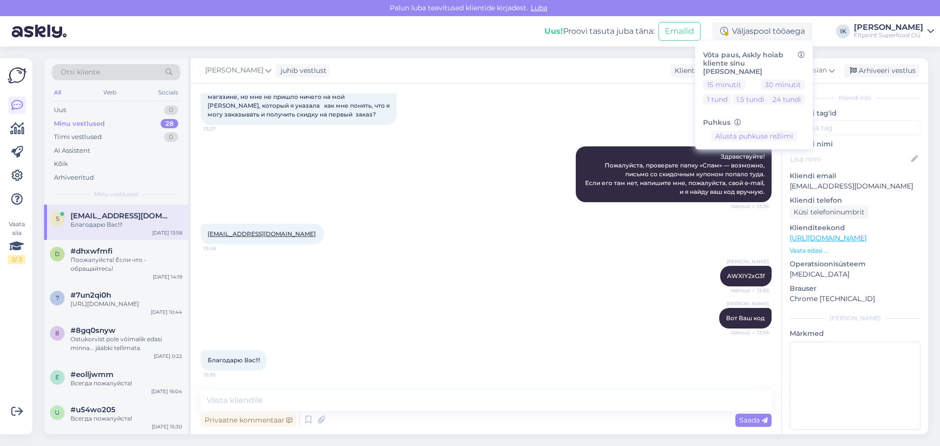 This screenshot has width=940, height=446. I want to click on p: Kliendi telefon, so click(855, 200).